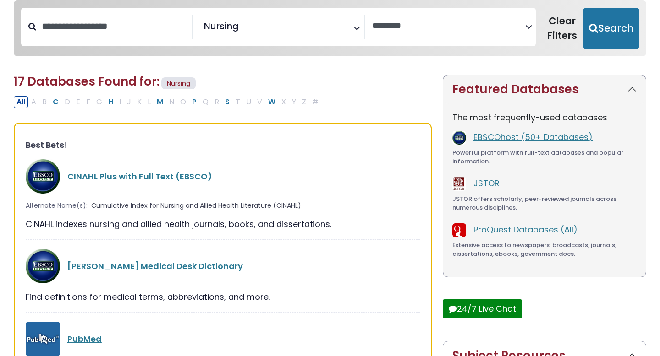 The height and width of the screenshot is (356, 660). What do you see at coordinates (330, 28) in the screenshot?
I see `nav: Search filters` at bounding box center [330, 28].